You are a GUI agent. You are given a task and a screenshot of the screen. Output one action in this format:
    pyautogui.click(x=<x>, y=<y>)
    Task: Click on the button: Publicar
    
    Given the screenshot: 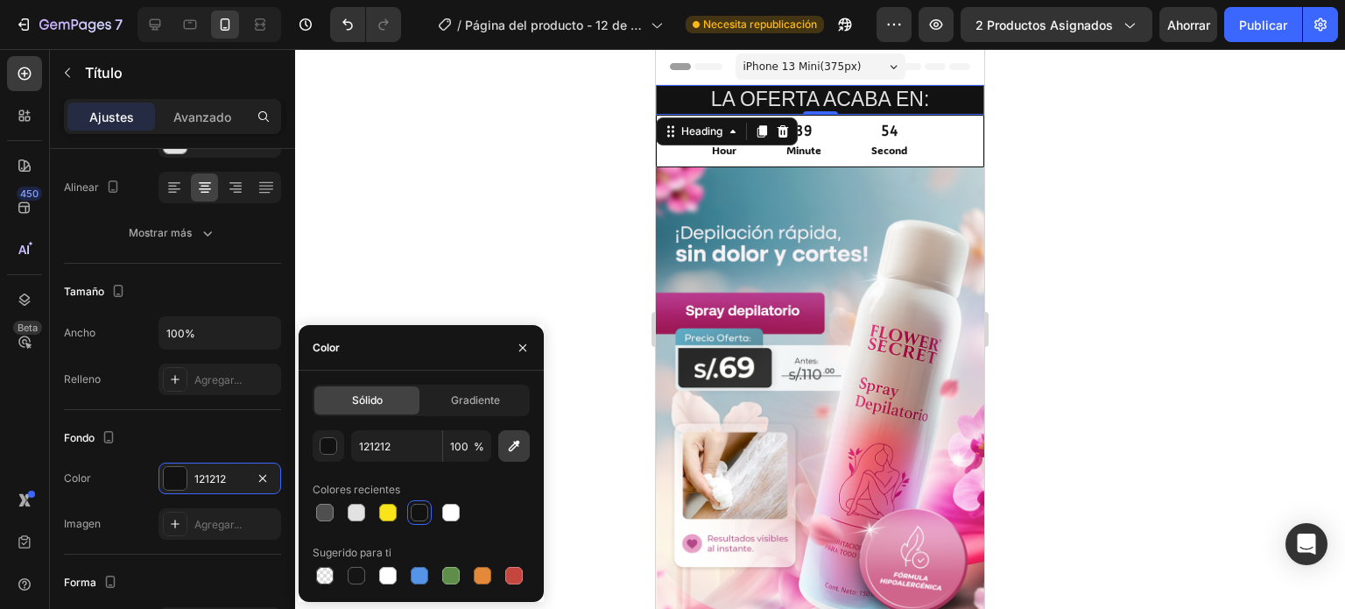 What is the action you would take?
    pyautogui.click(x=1263, y=25)
    